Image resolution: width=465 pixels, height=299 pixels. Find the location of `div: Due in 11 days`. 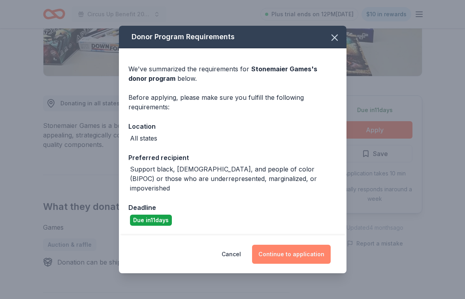

div: Due in 11 days is located at coordinates (151, 220).